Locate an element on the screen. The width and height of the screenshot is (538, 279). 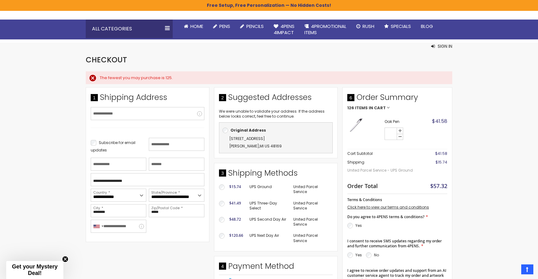
span: 48169 is located at coordinates (276, 146).